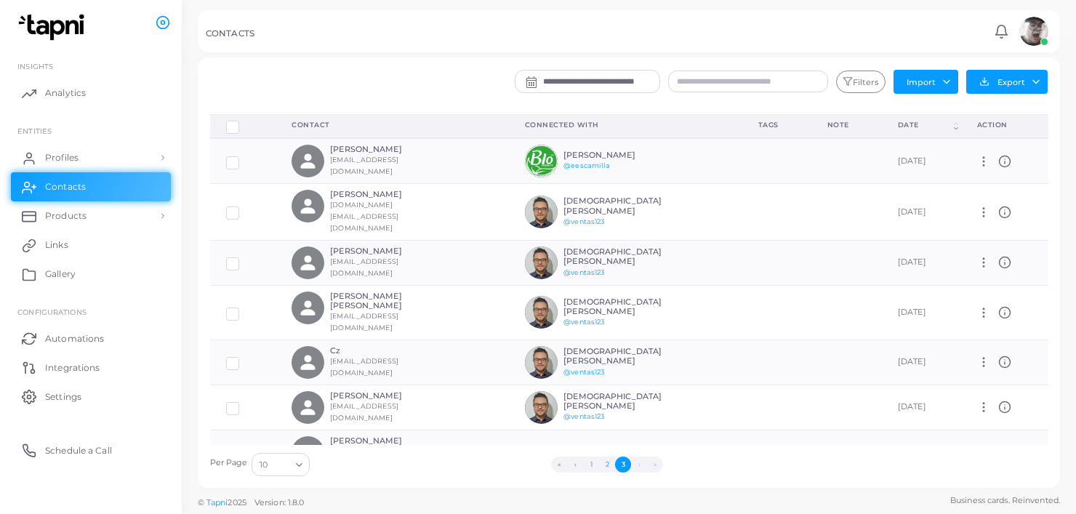  Describe the element at coordinates (383, 350) in the screenshot. I see `h6: Cz` at that location.